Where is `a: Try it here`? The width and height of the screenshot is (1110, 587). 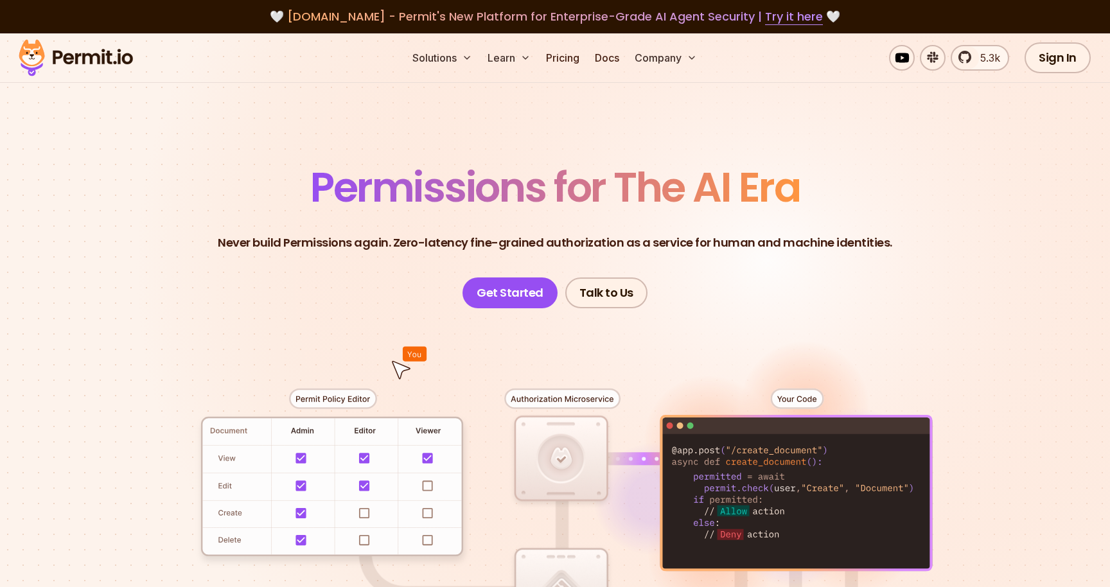 a: Try it here is located at coordinates (794, 17).